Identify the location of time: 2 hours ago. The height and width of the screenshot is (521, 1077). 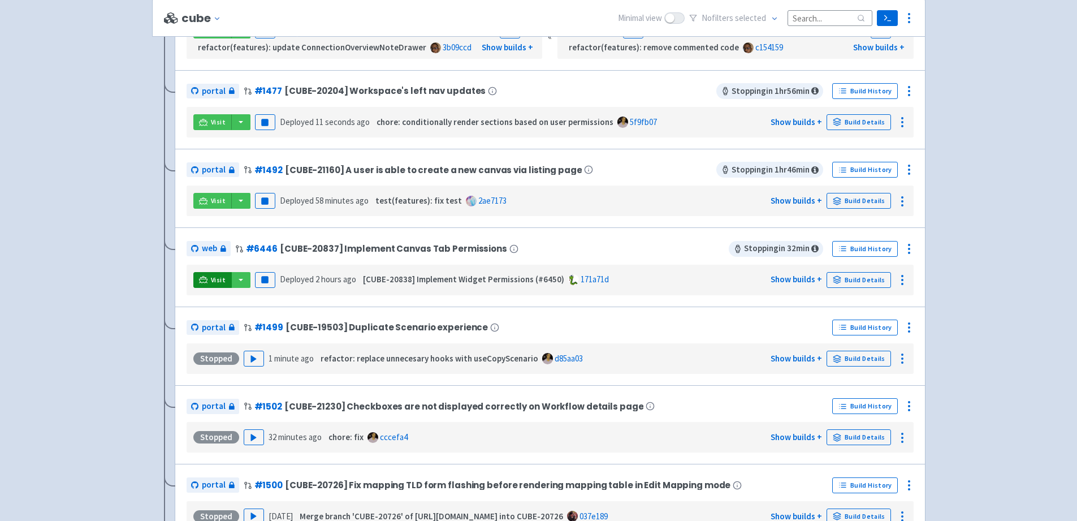
(336, 279).